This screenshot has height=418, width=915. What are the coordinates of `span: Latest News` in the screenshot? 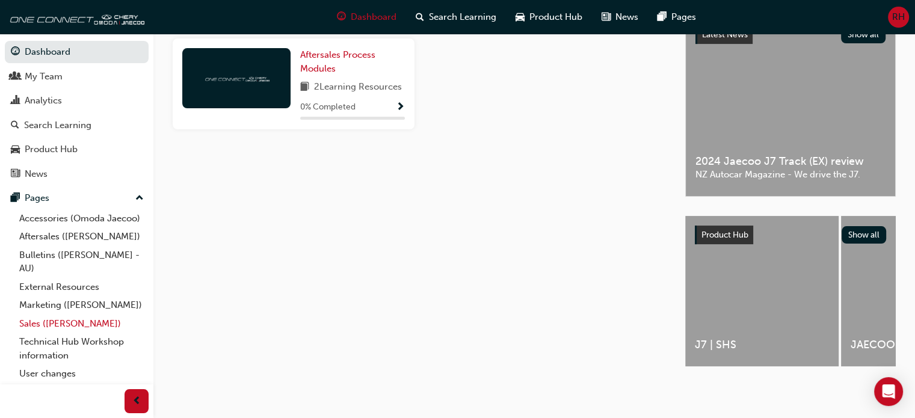 It's located at (725, 34).